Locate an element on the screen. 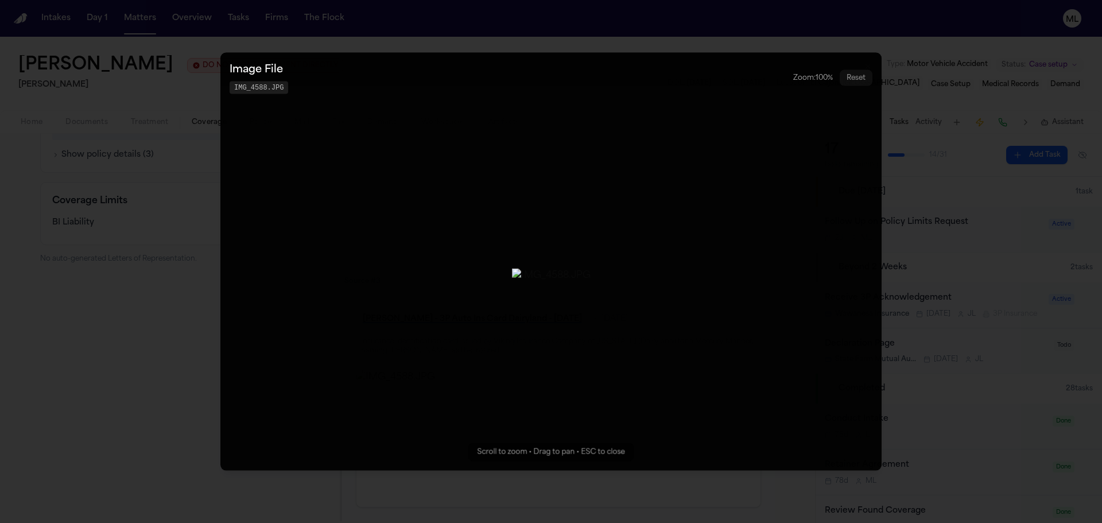  button: Reset is located at coordinates (856, 77).